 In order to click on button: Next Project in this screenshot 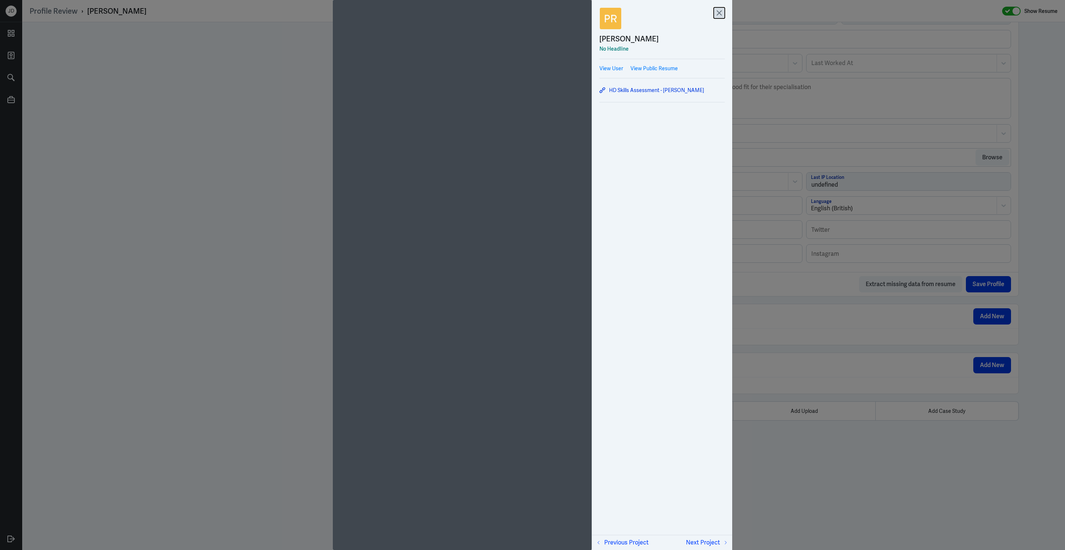, I will do `click(707, 543)`.